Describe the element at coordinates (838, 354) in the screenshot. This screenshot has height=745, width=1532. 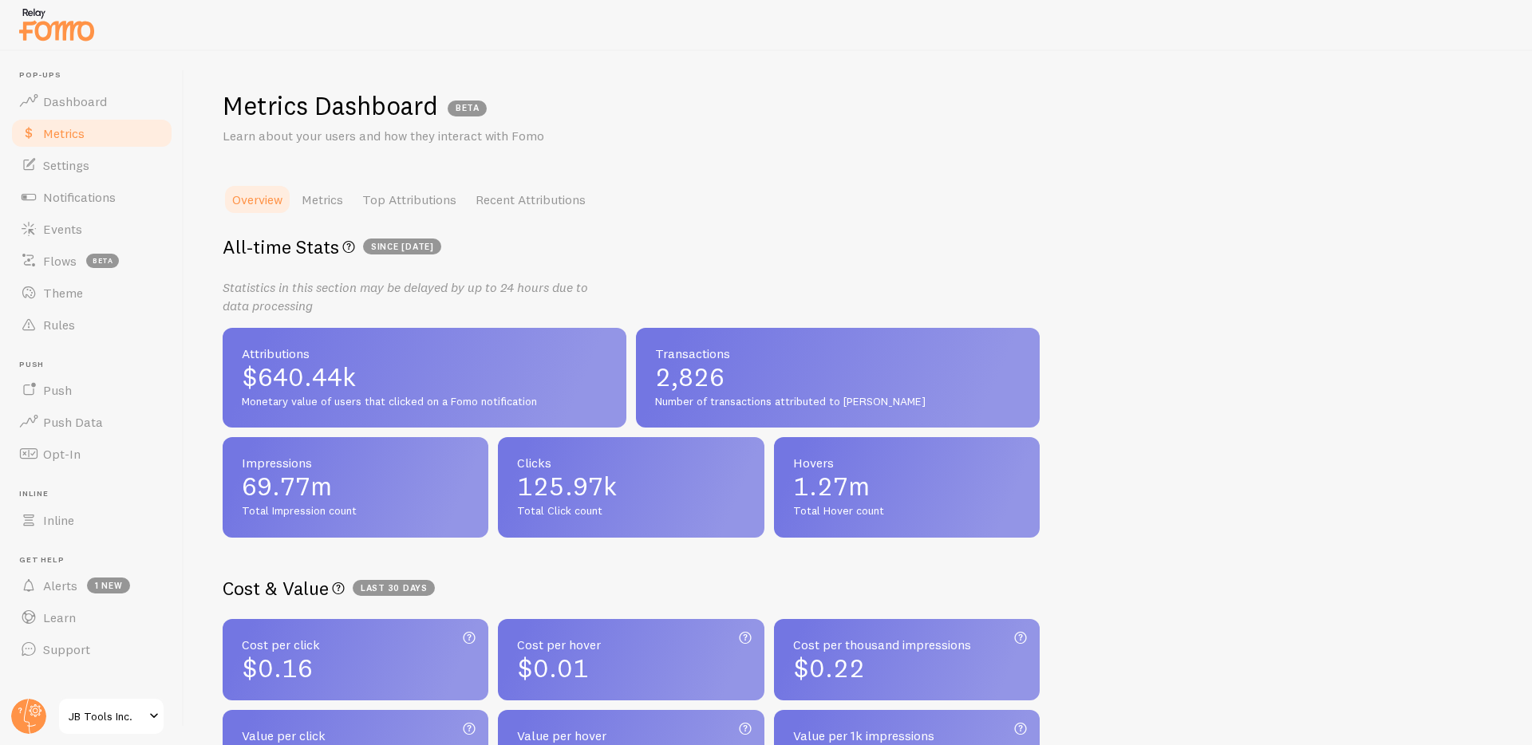
I see `span: Transactions` at that location.